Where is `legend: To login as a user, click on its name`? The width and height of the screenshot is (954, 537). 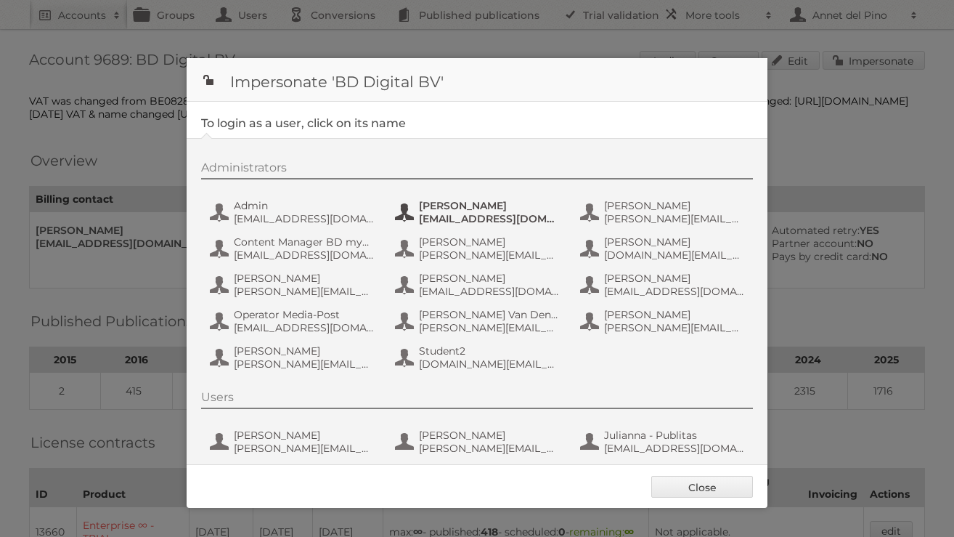
legend: To login as a user, click on its name is located at coordinates (303, 123).